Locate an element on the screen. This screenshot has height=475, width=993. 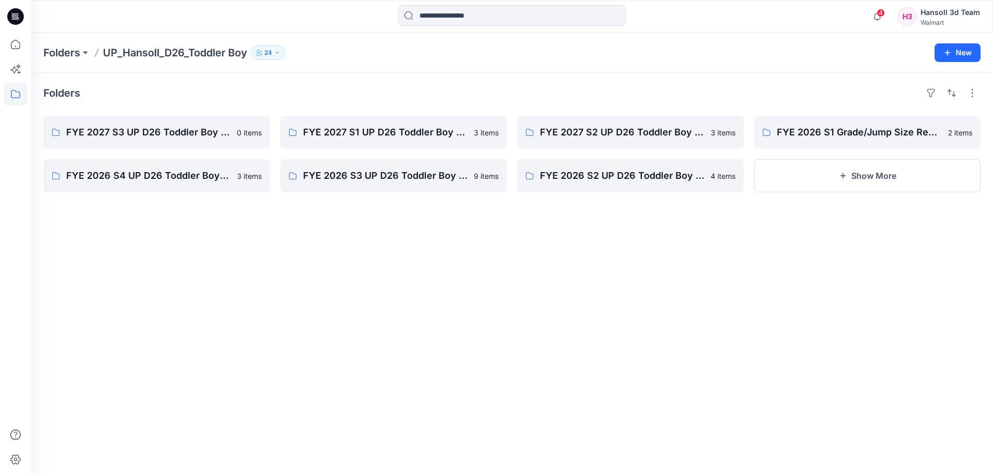
p: 9 items is located at coordinates (486, 176).